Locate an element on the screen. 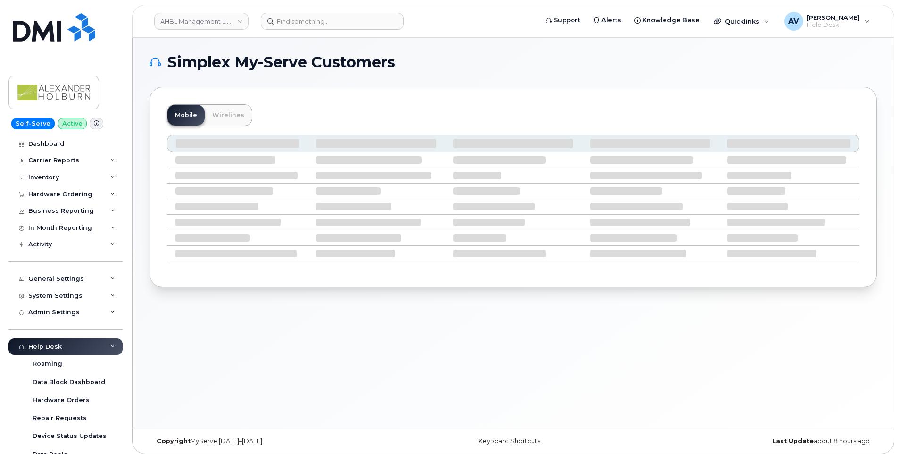 The width and height of the screenshot is (899, 454). div: about 8 hours ago is located at coordinates (755, 441).